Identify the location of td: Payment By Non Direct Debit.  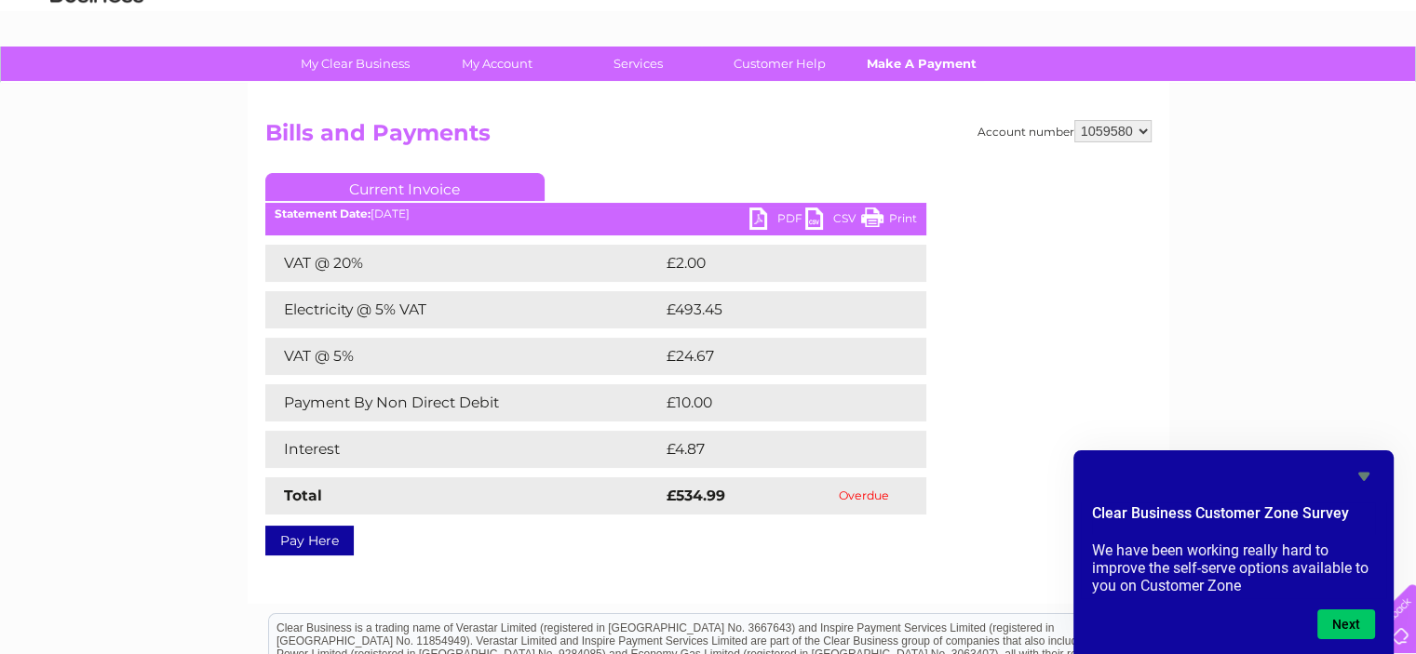
(464, 403).